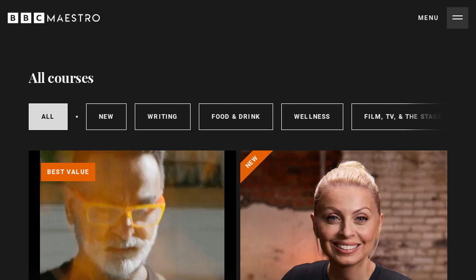  I want to click on svg: BBC Maestro, so click(54, 18).